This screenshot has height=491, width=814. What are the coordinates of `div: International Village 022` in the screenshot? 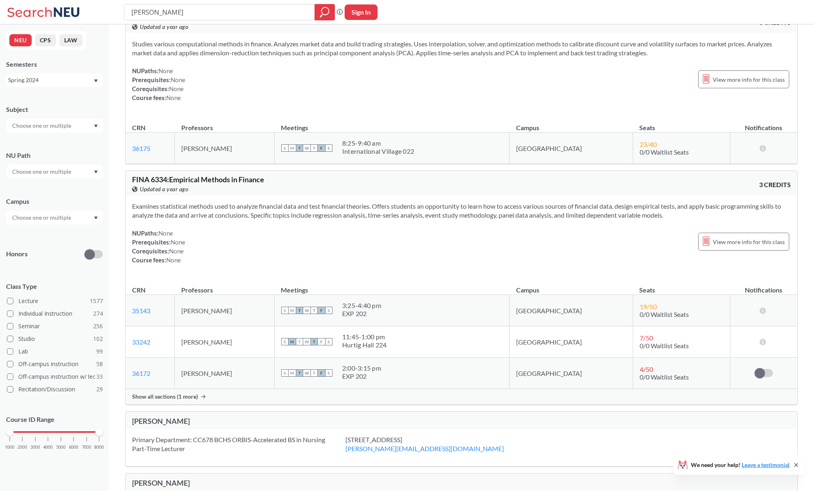 It's located at (378, 151).